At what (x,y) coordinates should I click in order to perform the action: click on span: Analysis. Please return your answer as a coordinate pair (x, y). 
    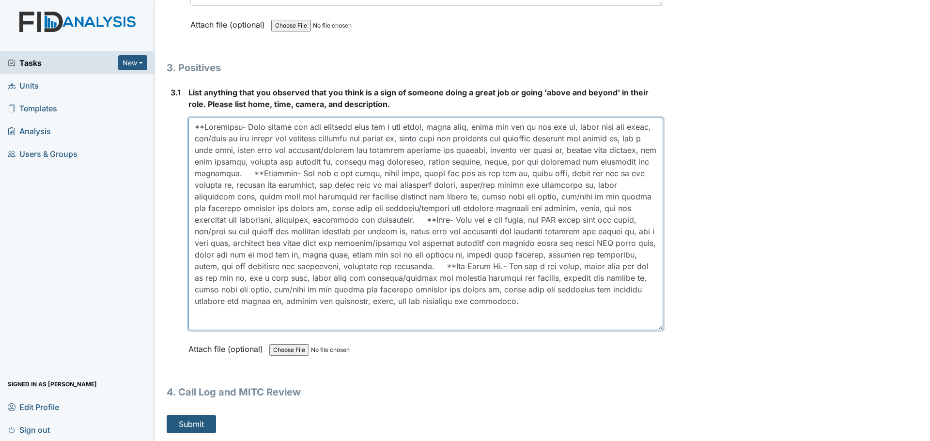
    Looking at the image, I should click on (29, 131).